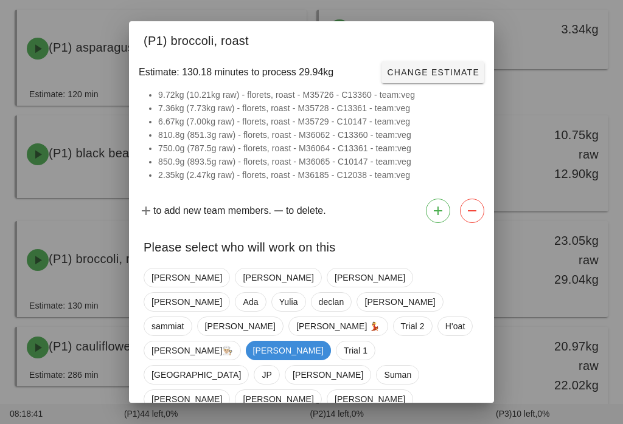  Describe the element at coordinates (319, 175) in the screenshot. I see `li: 2.35kg (2.47kg raw) - florets, roast - M36185 - C12038 - team:veg` at that location.